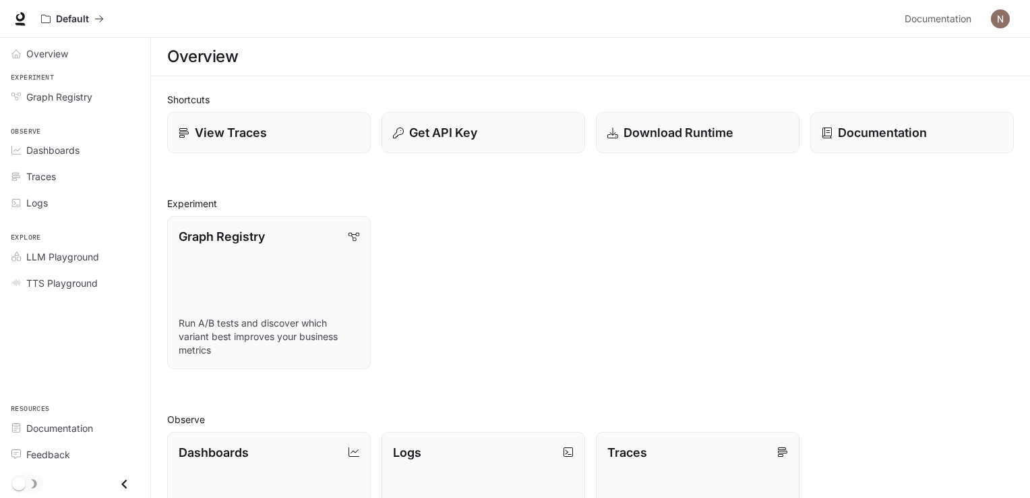  What do you see at coordinates (37, 202) in the screenshot?
I see `span: Logs` at bounding box center [37, 202].